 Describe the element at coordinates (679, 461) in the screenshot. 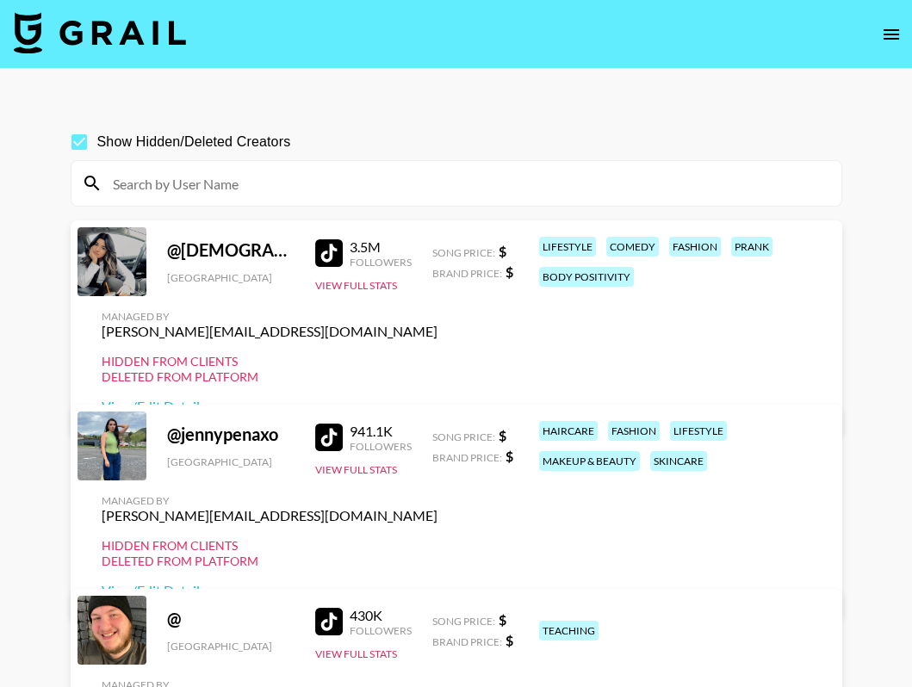

I see `div: skincare` at that location.